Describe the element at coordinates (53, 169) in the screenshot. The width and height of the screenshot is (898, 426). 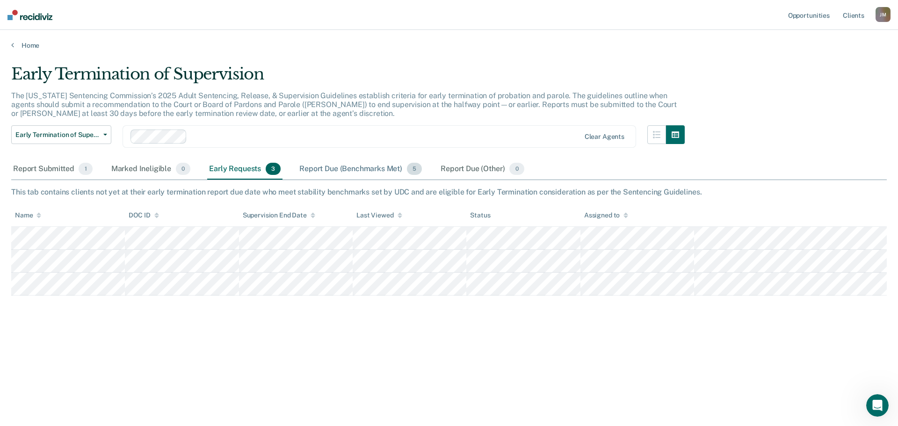
I see `div: Report Submitted1` at that location.